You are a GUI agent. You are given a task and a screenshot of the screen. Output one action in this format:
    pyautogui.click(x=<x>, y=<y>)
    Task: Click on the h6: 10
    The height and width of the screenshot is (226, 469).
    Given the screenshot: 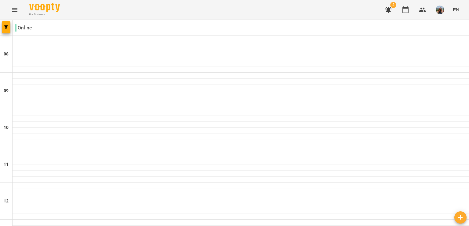 What is the action you would take?
    pyautogui.click(x=6, y=127)
    